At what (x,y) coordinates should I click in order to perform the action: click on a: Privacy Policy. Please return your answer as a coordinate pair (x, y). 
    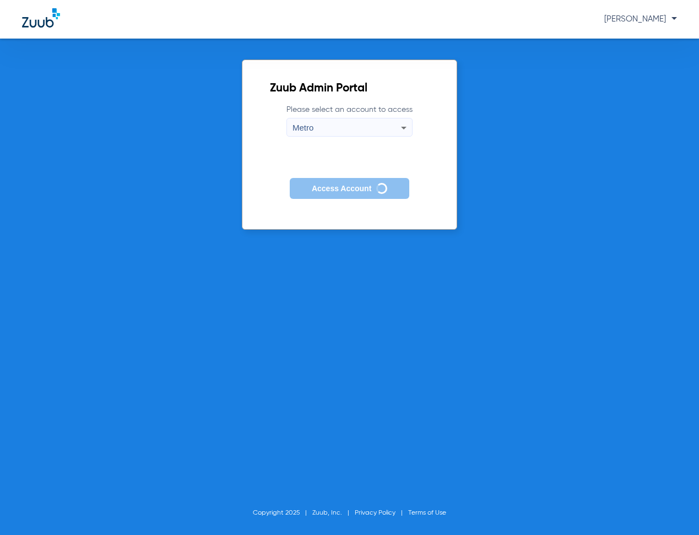
    Looking at the image, I should click on (375, 513).